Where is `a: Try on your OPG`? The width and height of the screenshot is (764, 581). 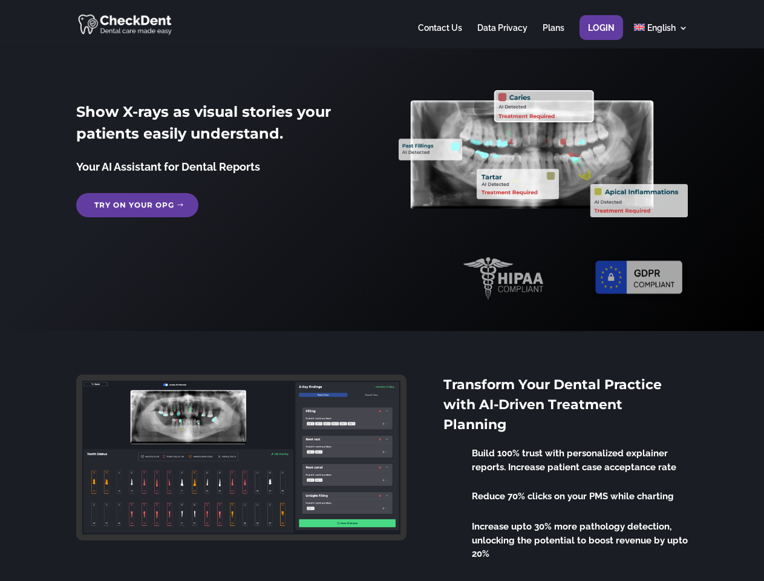
a: Try on your OPG is located at coordinates (137, 205).